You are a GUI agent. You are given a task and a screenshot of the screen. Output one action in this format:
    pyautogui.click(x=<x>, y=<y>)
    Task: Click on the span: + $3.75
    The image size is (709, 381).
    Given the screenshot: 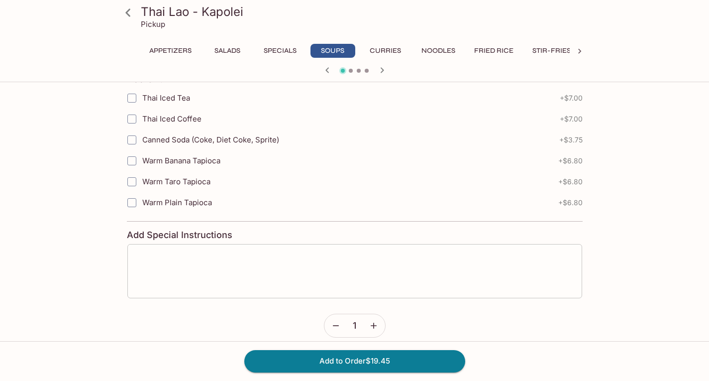 What is the action you would take?
    pyautogui.click(x=571, y=140)
    